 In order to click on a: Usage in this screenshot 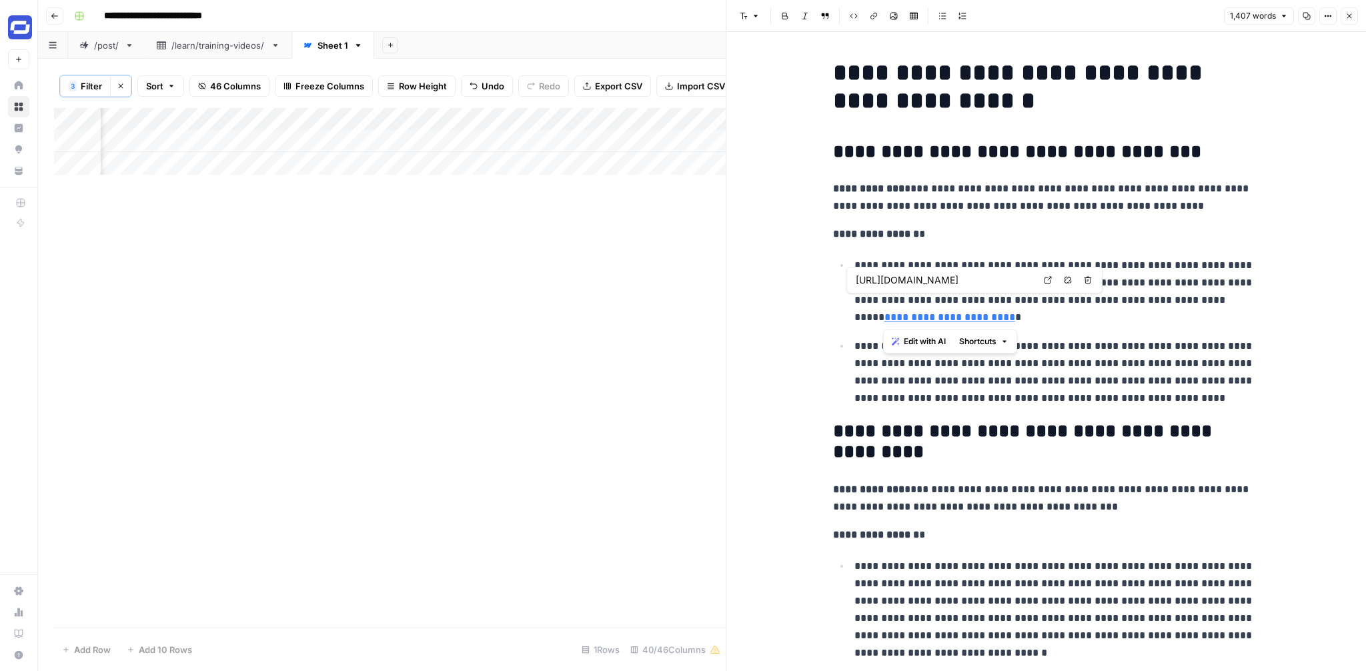, I will do `click(19, 612)`.